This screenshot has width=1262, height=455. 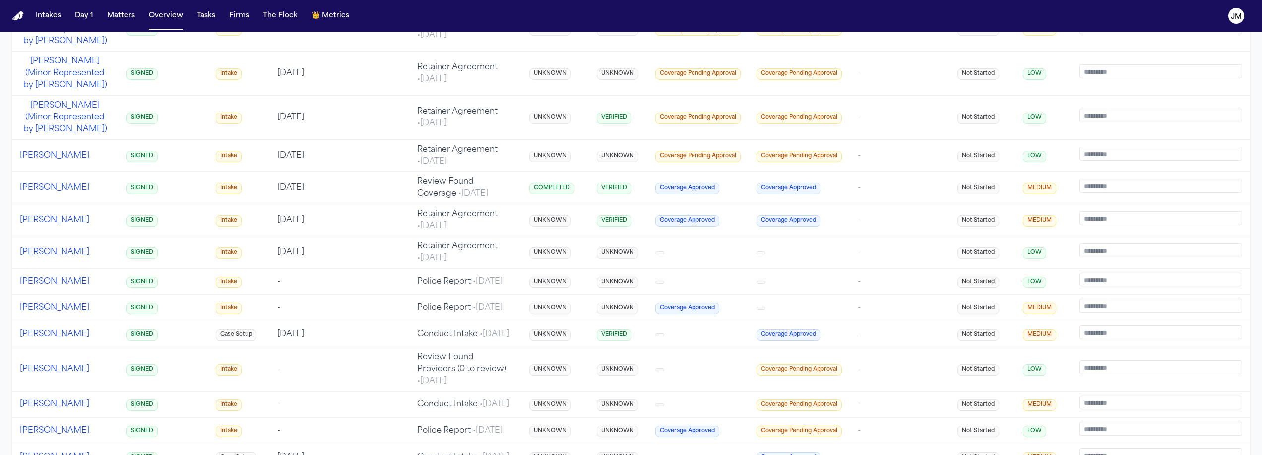 I want to click on span: COMPLETED, so click(x=552, y=189).